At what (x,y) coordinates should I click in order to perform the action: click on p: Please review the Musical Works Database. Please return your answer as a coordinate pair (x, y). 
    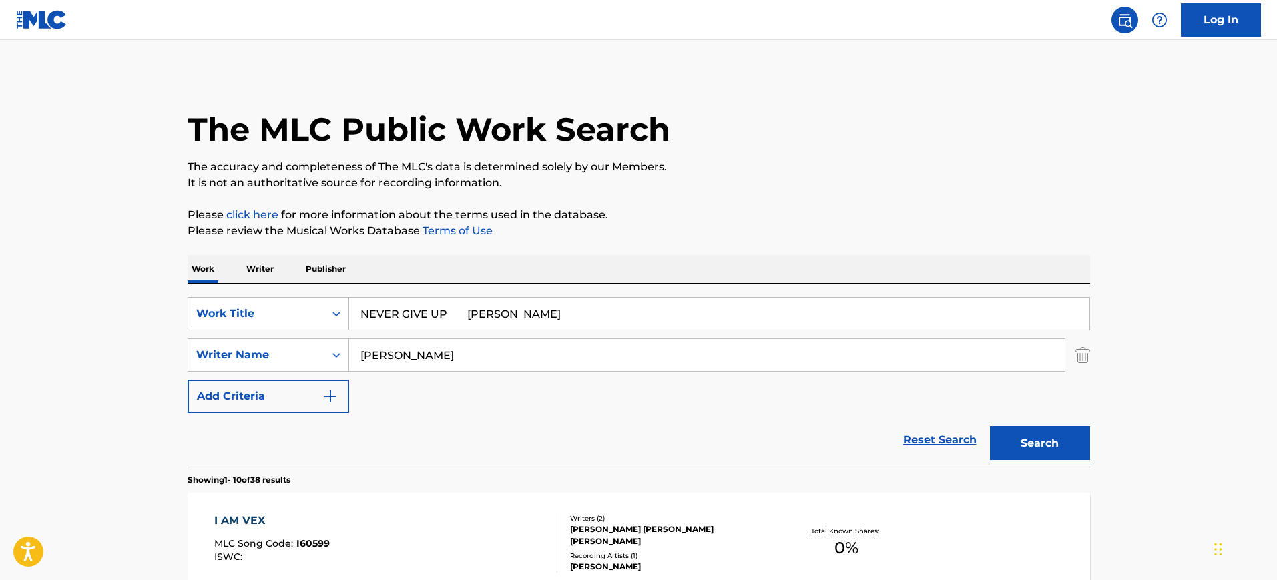
    Looking at the image, I should click on (639, 231).